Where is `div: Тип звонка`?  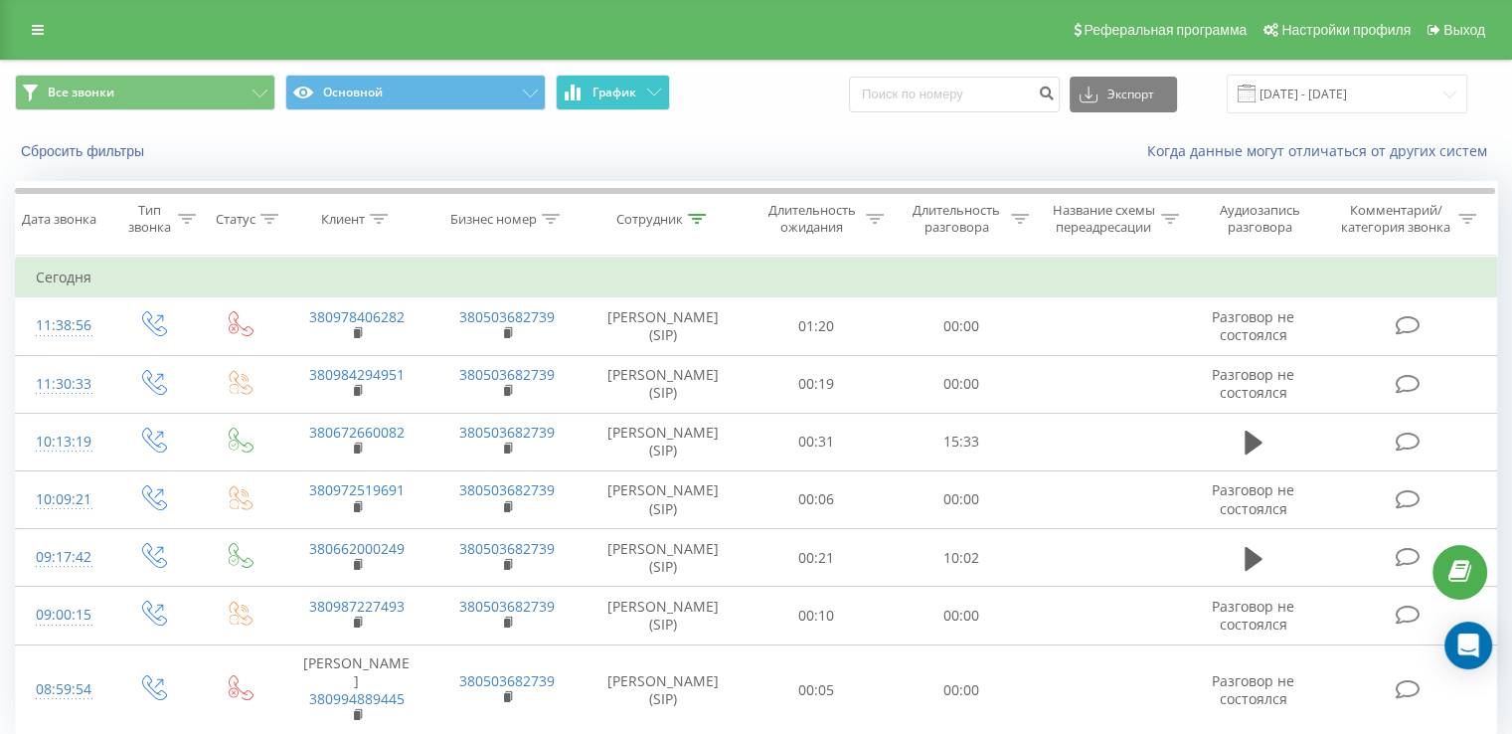
div: Тип звонка is located at coordinates (148, 219).